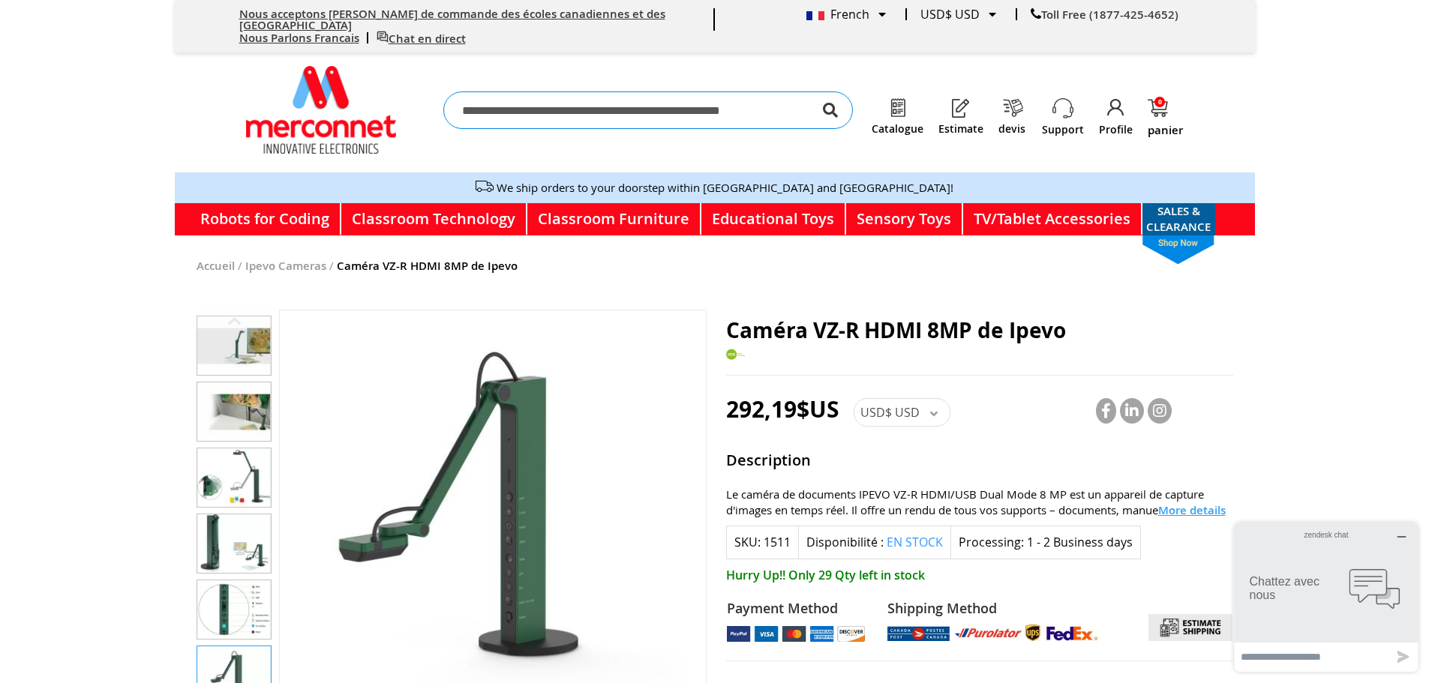 This screenshot has height=683, width=1429. Describe the element at coordinates (1165, 117) in the screenshot. I see `a: panier` at that location.